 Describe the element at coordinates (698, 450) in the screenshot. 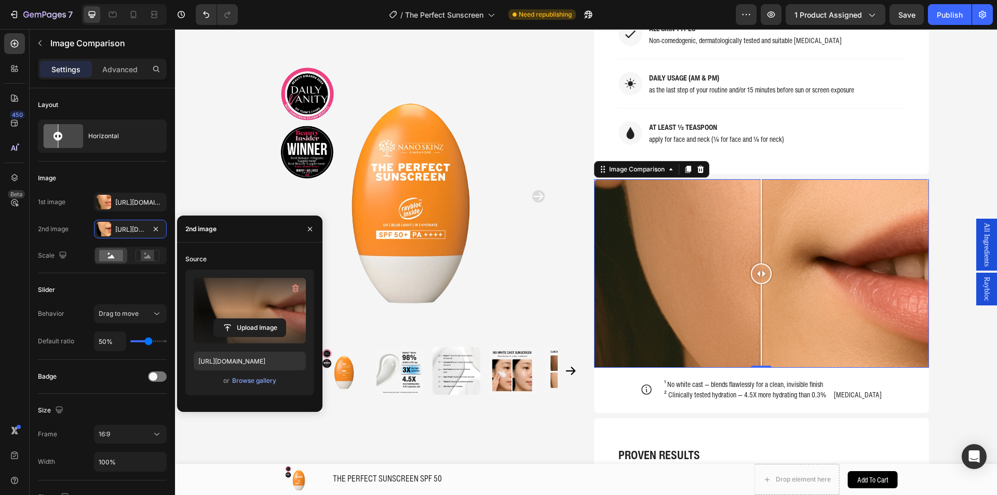

I see `div: Add to Cart` at that location.